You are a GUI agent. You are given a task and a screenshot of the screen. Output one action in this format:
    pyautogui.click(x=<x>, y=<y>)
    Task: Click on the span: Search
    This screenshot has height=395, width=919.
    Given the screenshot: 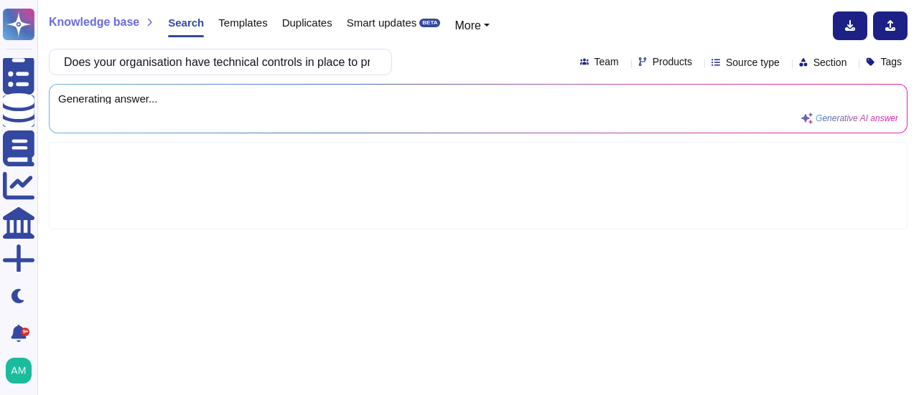 What is the action you would take?
    pyautogui.click(x=186, y=22)
    